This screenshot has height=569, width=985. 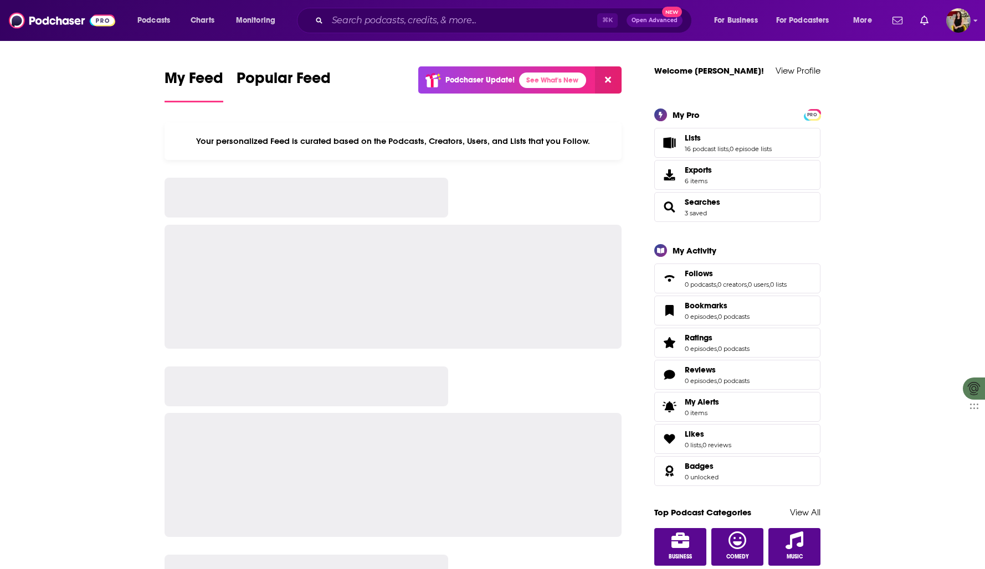 What do you see at coordinates (696, 213) in the screenshot?
I see `a: 3 saved` at bounding box center [696, 213].